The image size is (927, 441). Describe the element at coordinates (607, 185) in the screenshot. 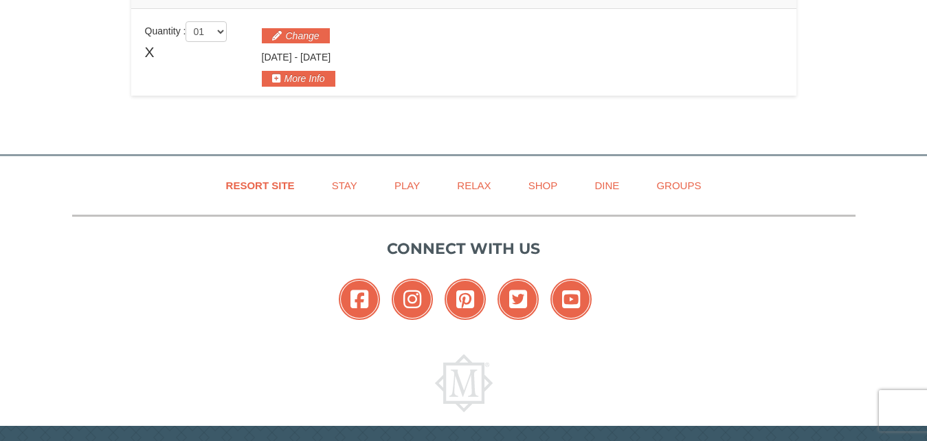

I see `a: Dine` at that location.